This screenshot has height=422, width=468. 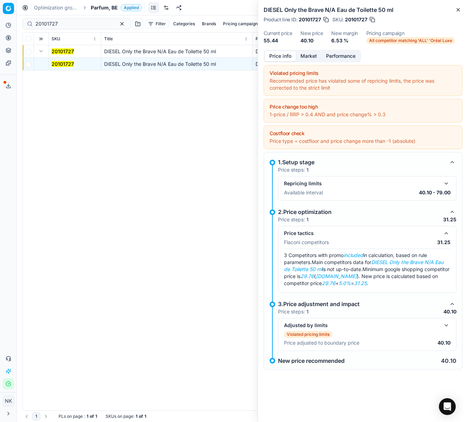 What do you see at coordinates (312, 41) in the screenshot?
I see `dd: 40.10` at bounding box center [312, 41].